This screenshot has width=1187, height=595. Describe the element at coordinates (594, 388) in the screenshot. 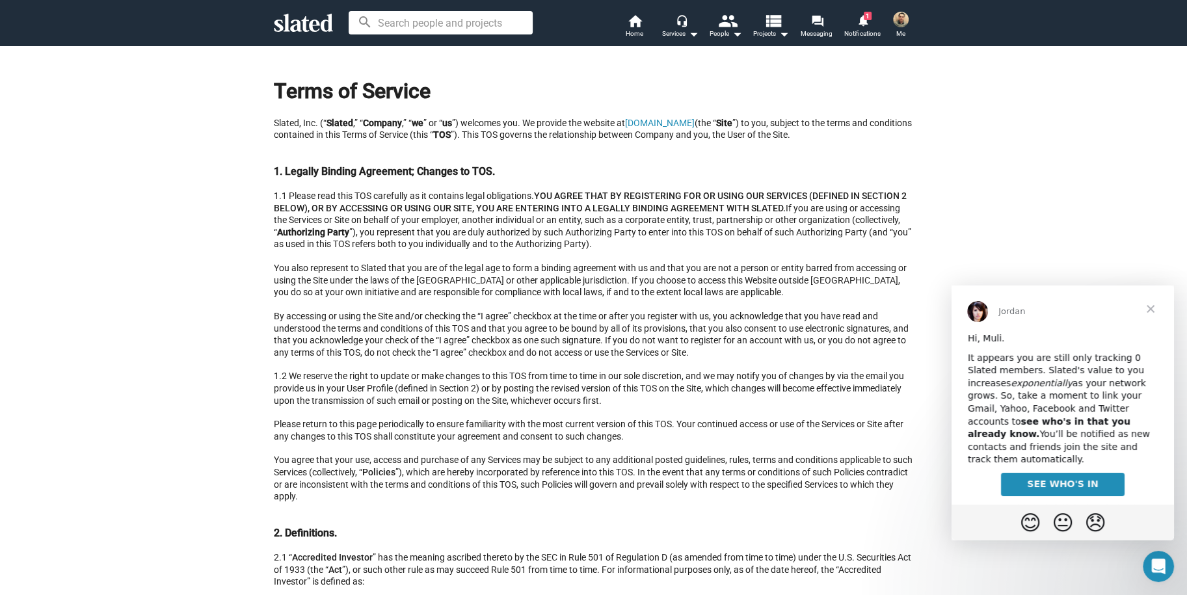

I see `p: 1.2 We reserve the right to update or make changes to this TOS from time to time in our sole disc...` at that location.